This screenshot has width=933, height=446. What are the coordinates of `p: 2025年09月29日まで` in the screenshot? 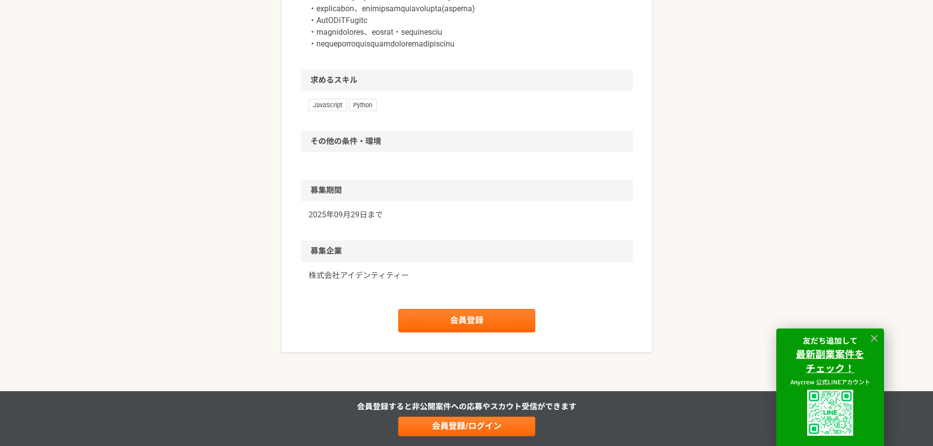 It's located at (467, 215).